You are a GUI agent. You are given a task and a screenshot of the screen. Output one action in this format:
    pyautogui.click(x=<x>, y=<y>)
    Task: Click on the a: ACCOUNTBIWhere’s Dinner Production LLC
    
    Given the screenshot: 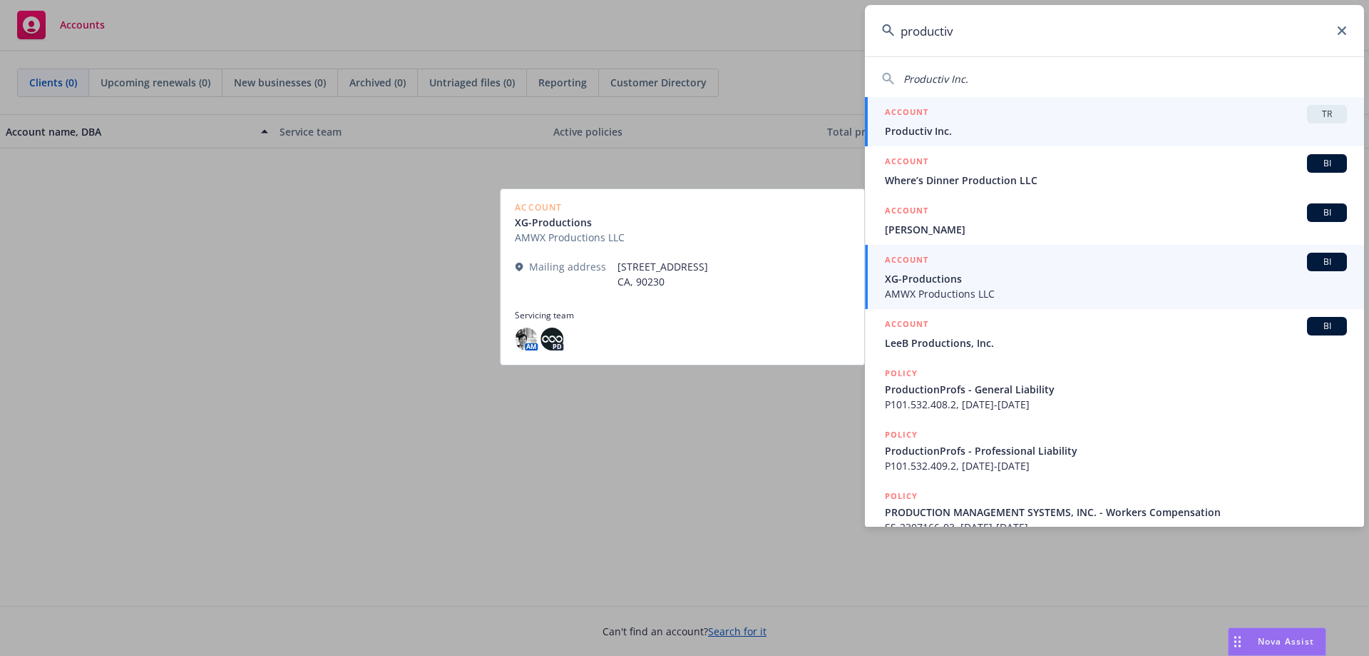 What is the action you would take?
    pyautogui.click(x=1115, y=170)
    